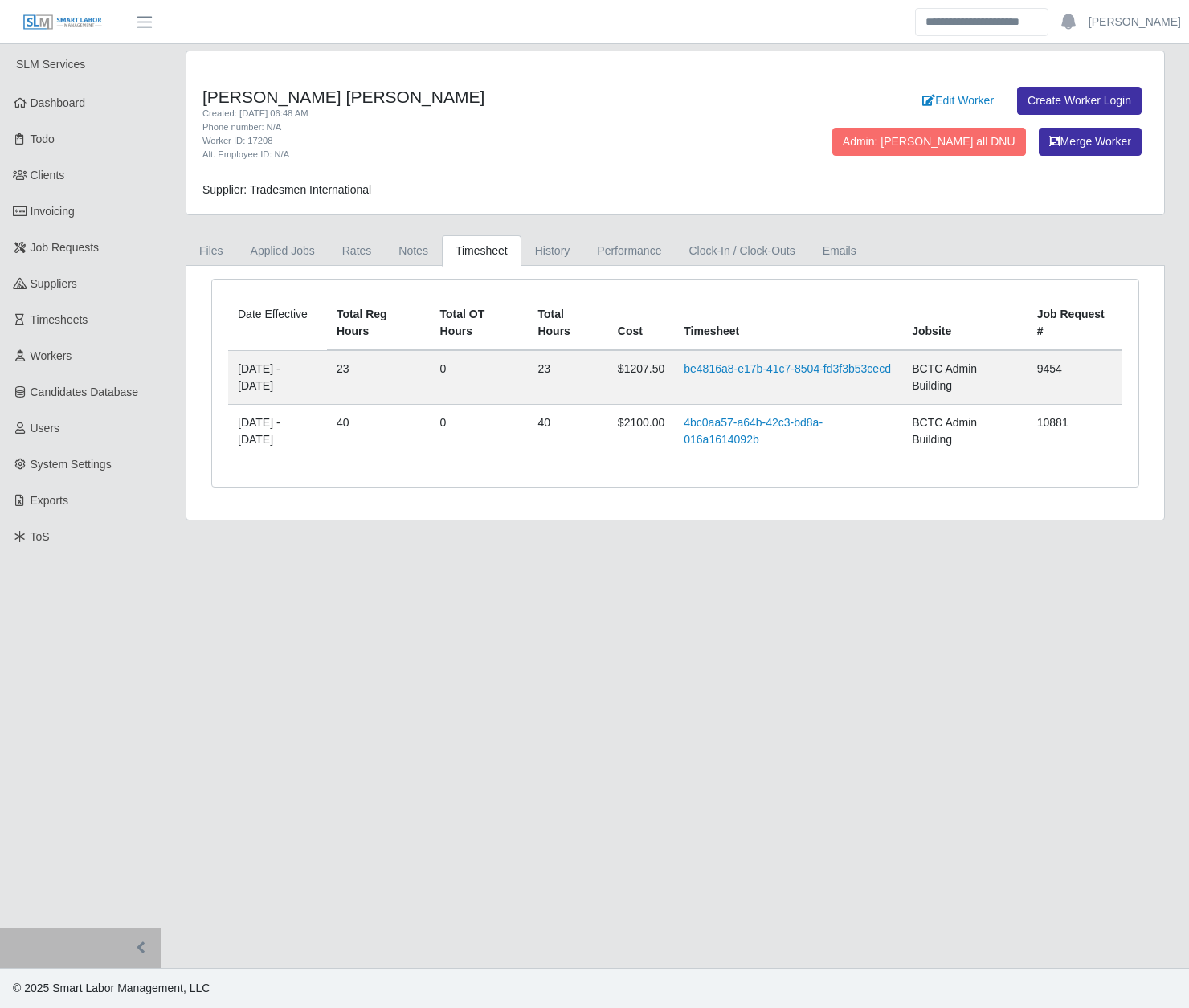 The width and height of the screenshot is (1189, 1008). I want to click on span: Todo, so click(43, 139).